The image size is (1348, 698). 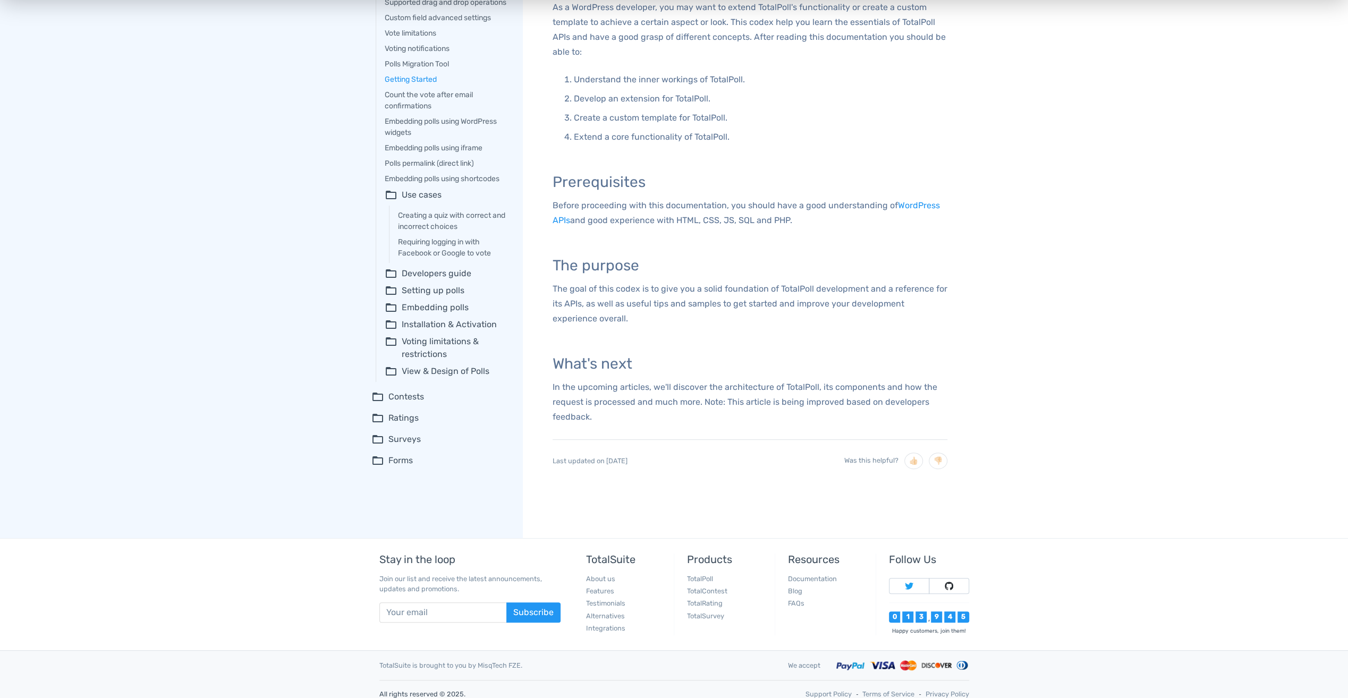 I want to click on summary: folder_openSetting up polls, so click(x=446, y=291).